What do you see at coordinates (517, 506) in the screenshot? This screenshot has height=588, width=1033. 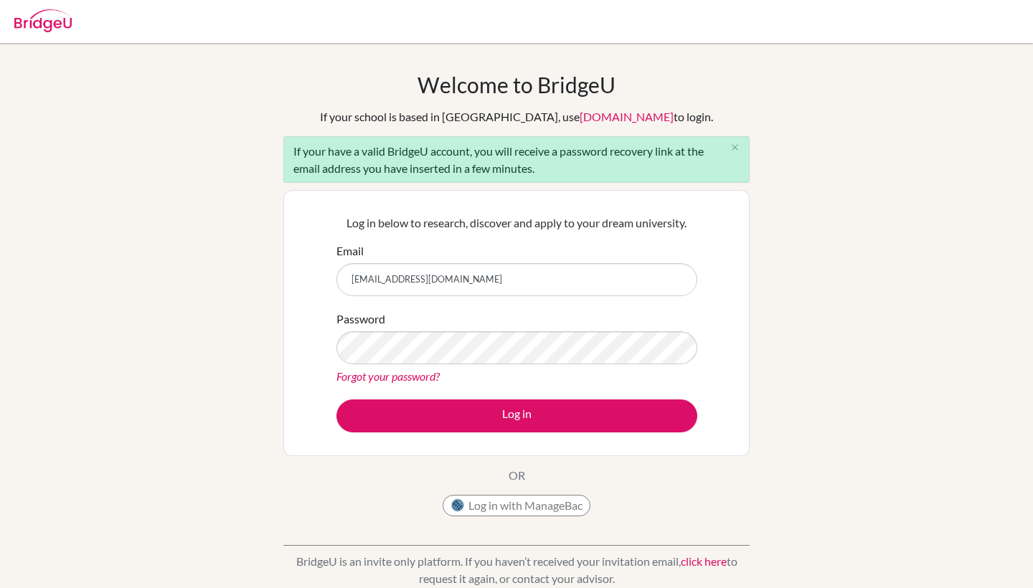 I see `button: Log in with ManageBac` at bounding box center [517, 506].